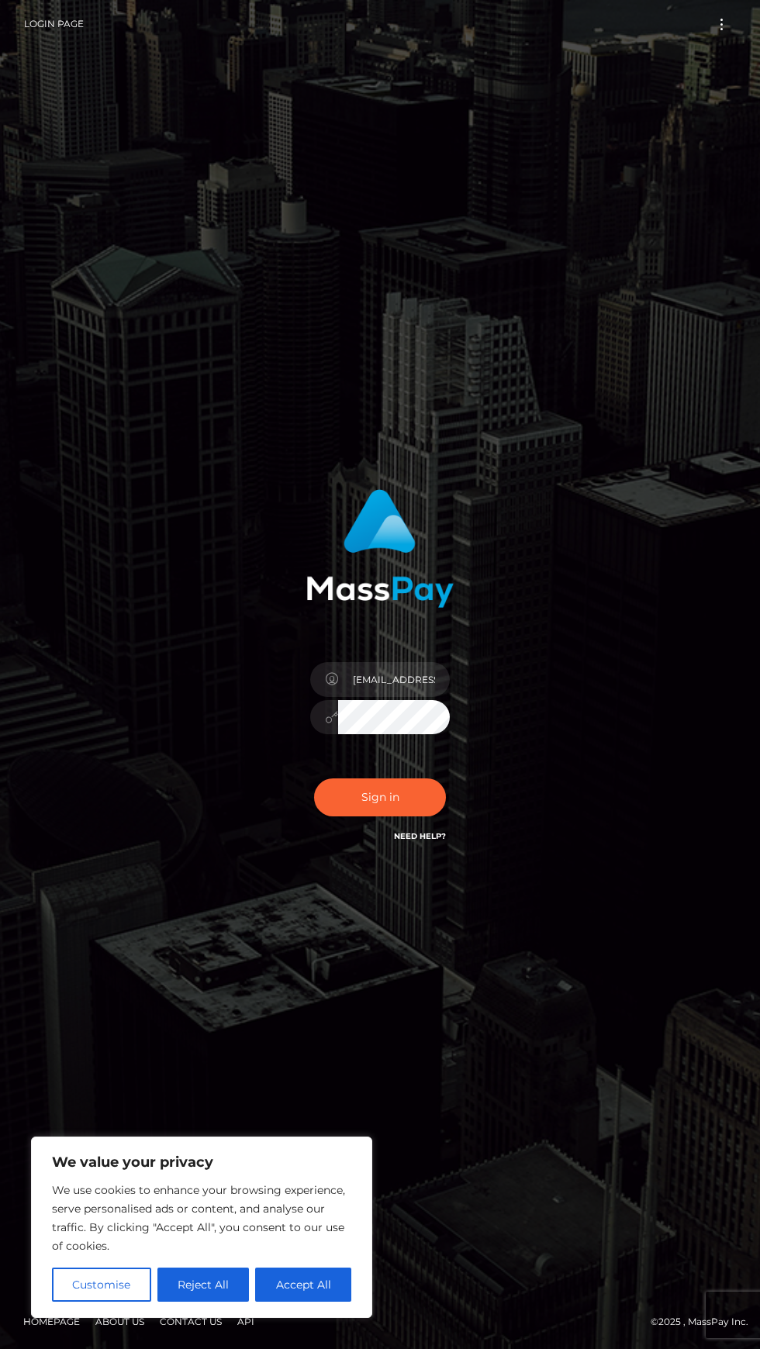 This screenshot has height=1349, width=760. Describe the element at coordinates (394, 679) in the screenshot. I see `input: Username...` at that location.